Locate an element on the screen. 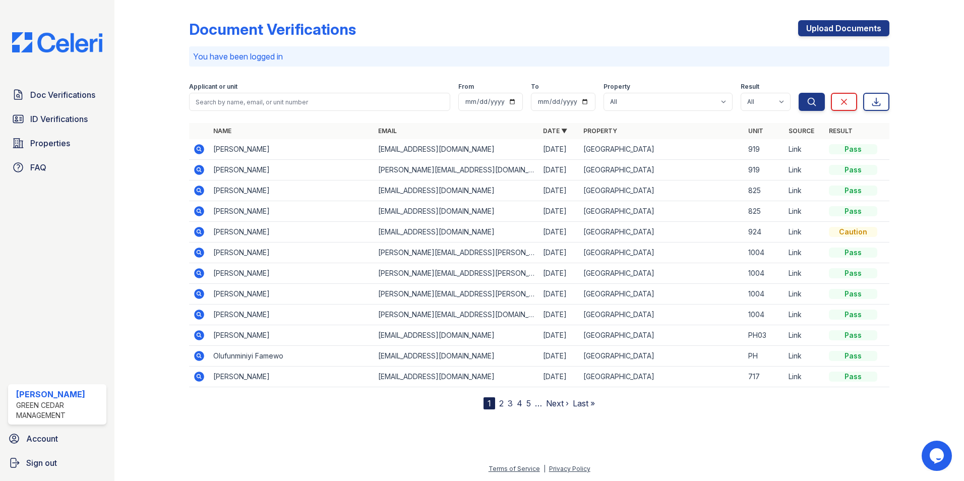 The width and height of the screenshot is (964, 481). label: From is located at coordinates (466, 87).